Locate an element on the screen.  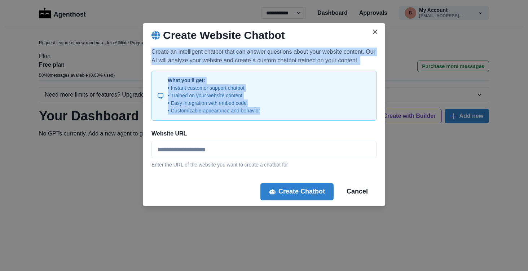
button: Close is located at coordinates (375, 32).